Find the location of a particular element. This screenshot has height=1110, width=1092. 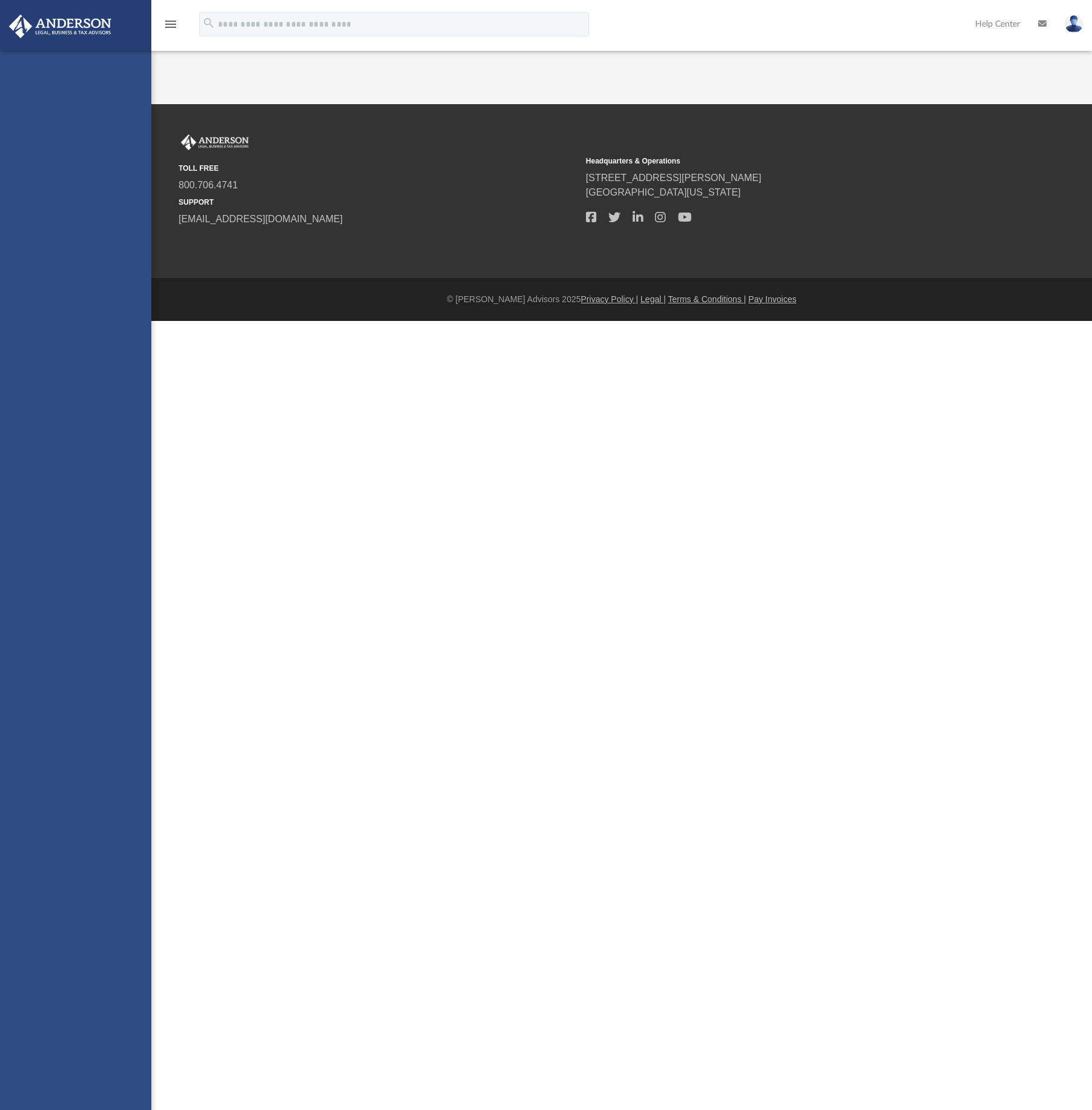

a: 800.706.4741 is located at coordinates (209, 185).